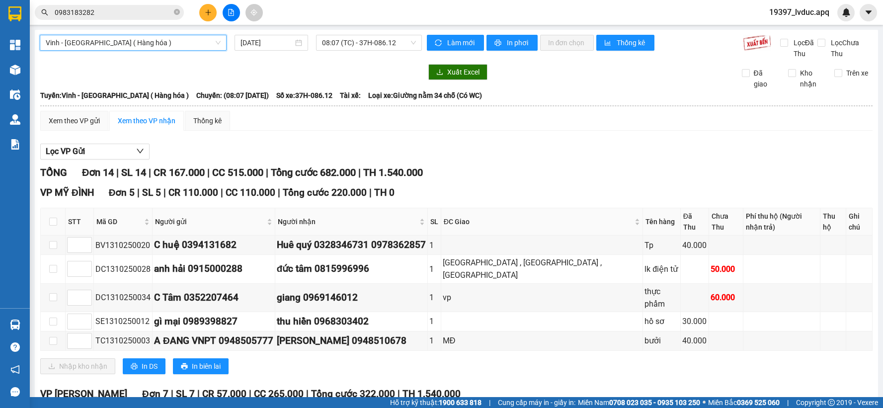 This screenshot has height=408, width=883. What do you see at coordinates (538, 222) in the screenshot?
I see `span: ĐC Giao` at bounding box center [538, 222].